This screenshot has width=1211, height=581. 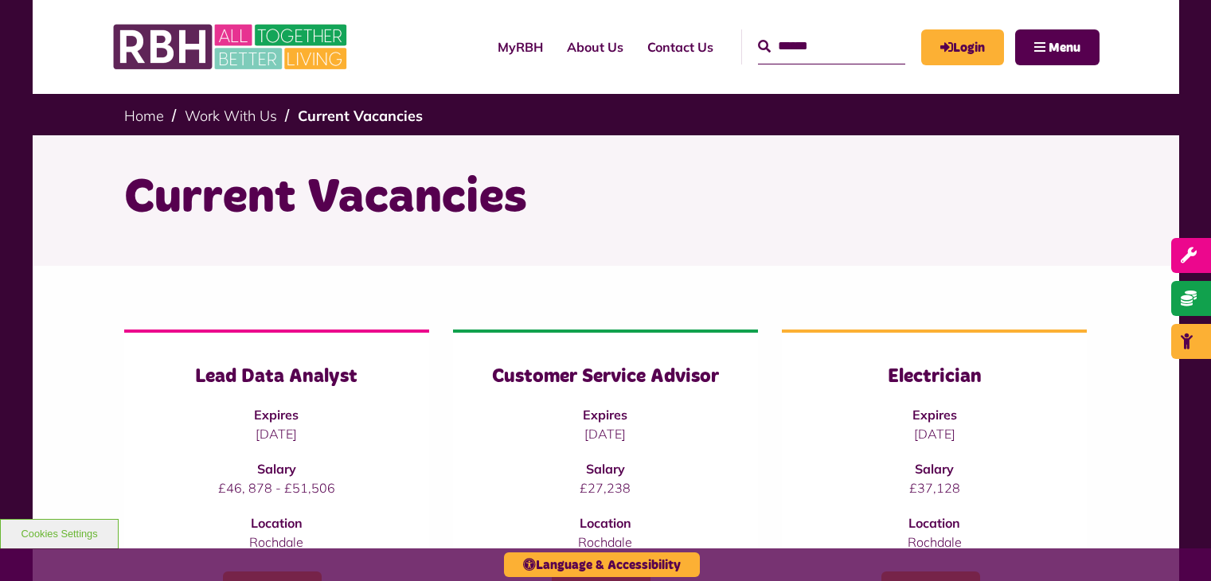 I want to click on img: RBH, so click(x=232, y=47).